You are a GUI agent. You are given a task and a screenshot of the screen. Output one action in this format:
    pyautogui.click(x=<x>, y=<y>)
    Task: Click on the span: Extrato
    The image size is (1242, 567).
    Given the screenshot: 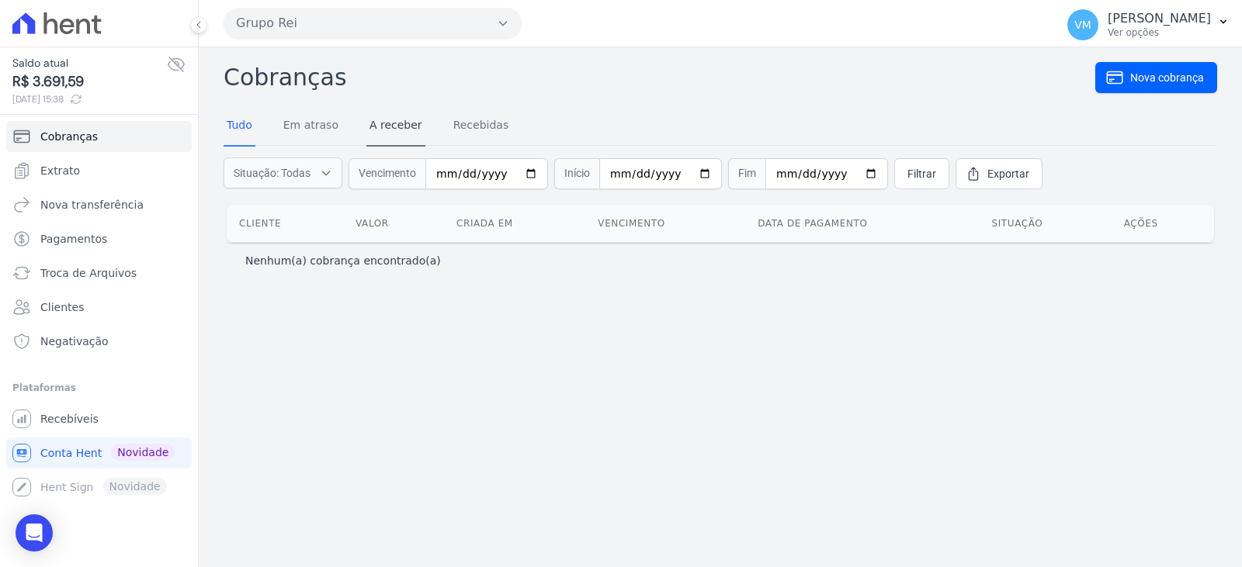 What is the action you would take?
    pyautogui.click(x=60, y=171)
    